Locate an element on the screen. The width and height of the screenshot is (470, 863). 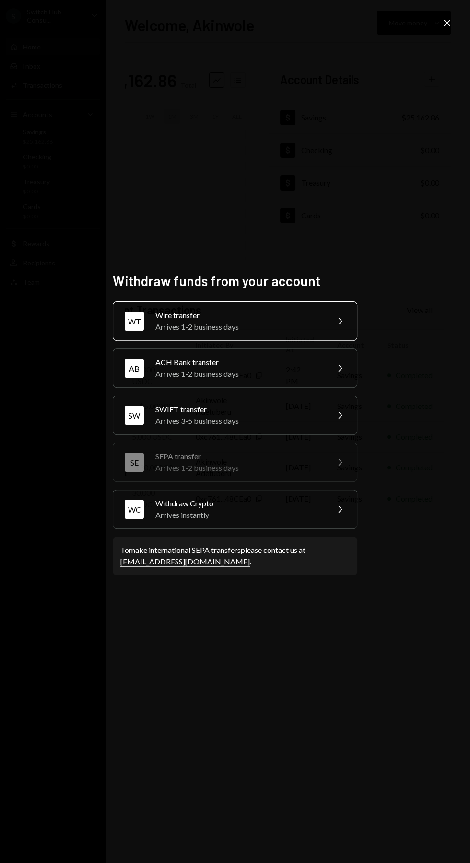
h2: Withdraw funds from your account is located at coordinates (235, 281).